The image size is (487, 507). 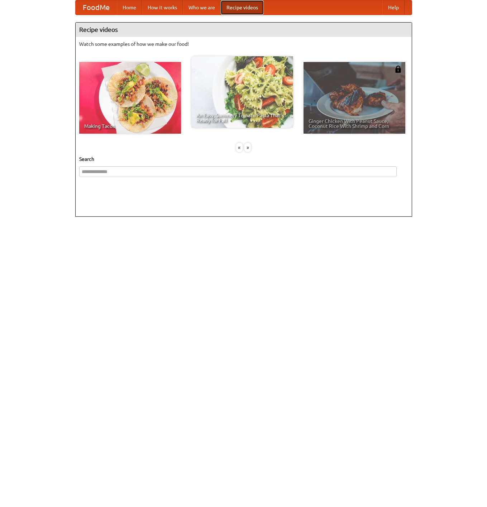 I want to click on a: FoodMe, so click(x=96, y=8).